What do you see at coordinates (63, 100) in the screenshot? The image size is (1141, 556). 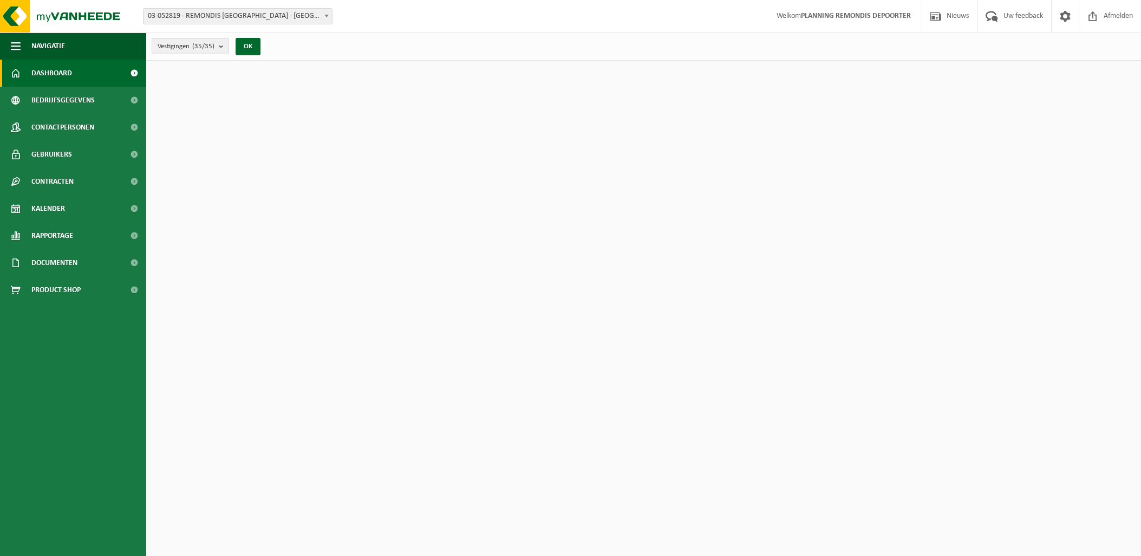 I see `span: Bedrijfsgegevens` at bounding box center [63, 100].